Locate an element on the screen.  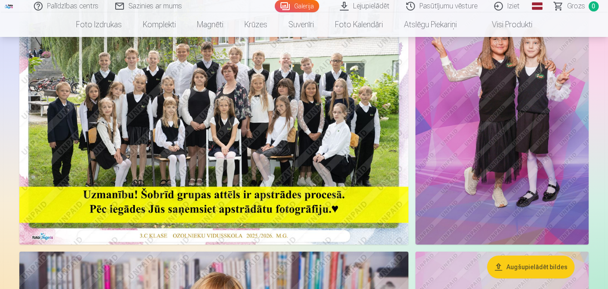
button: Augšupielādēt bildes is located at coordinates (530, 267).